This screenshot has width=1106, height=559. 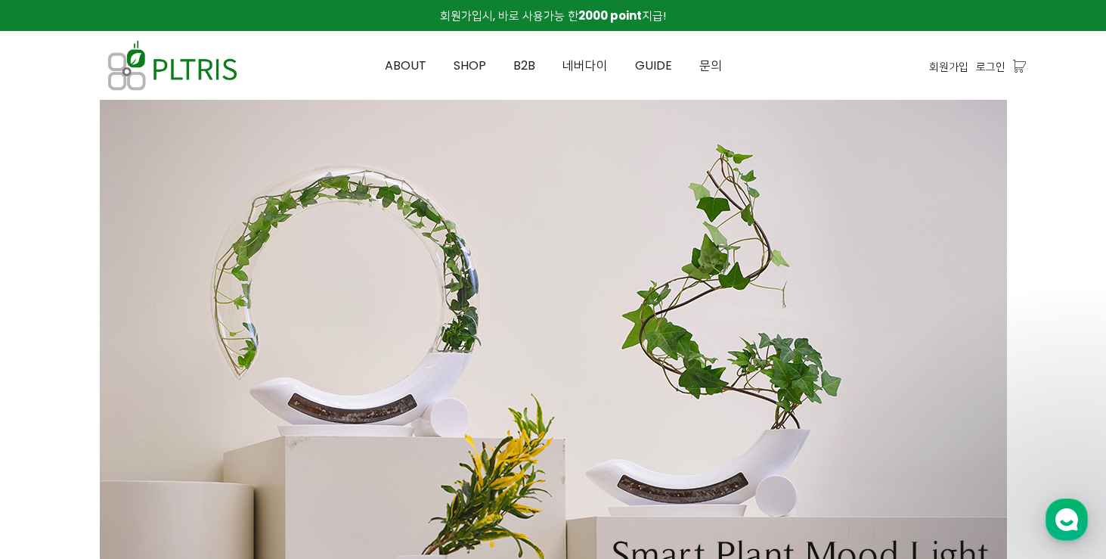 What do you see at coordinates (405, 66) in the screenshot?
I see `a: ABOUT` at bounding box center [405, 66].